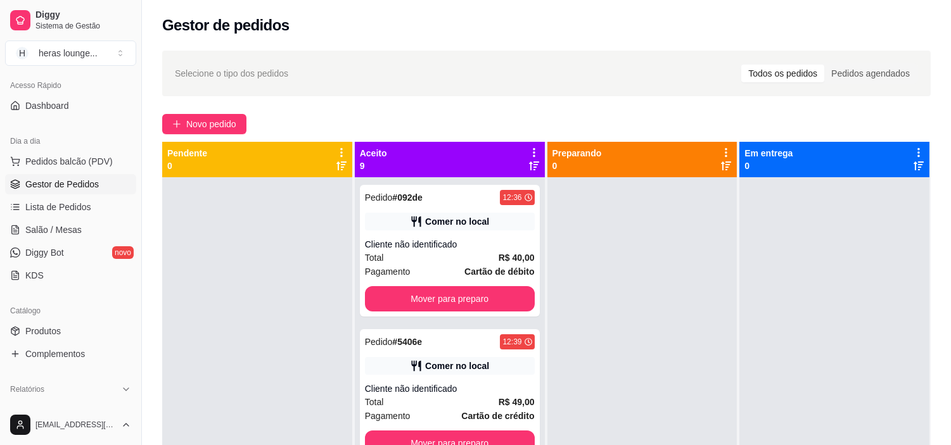 Image resolution: width=951 pixels, height=445 pixels. What do you see at coordinates (83, 15) in the screenshot?
I see `span: Diggy` at bounding box center [83, 15].